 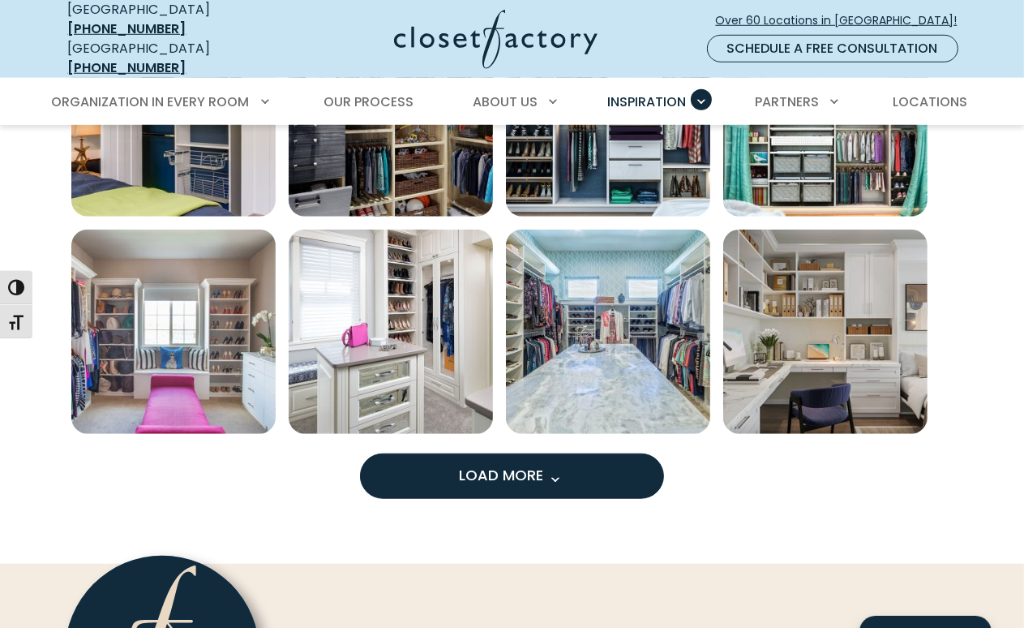 What do you see at coordinates (495, 39) in the screenshot?
I see `img: Closet Factory Logo` at bounding box center [495, 39].